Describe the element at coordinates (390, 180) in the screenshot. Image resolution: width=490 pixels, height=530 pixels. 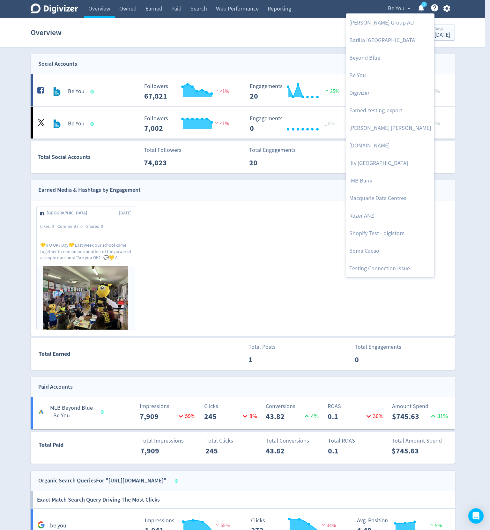
I see `a: IMB Bank` at that location.